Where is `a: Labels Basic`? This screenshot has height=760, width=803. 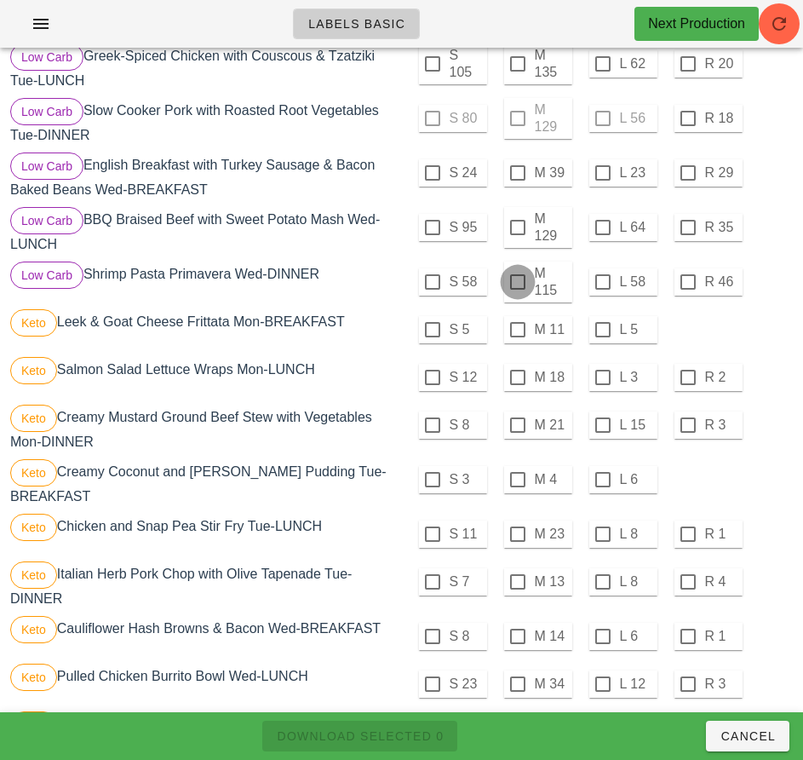
a: Labels Basic is located at coordinates (356, 24).